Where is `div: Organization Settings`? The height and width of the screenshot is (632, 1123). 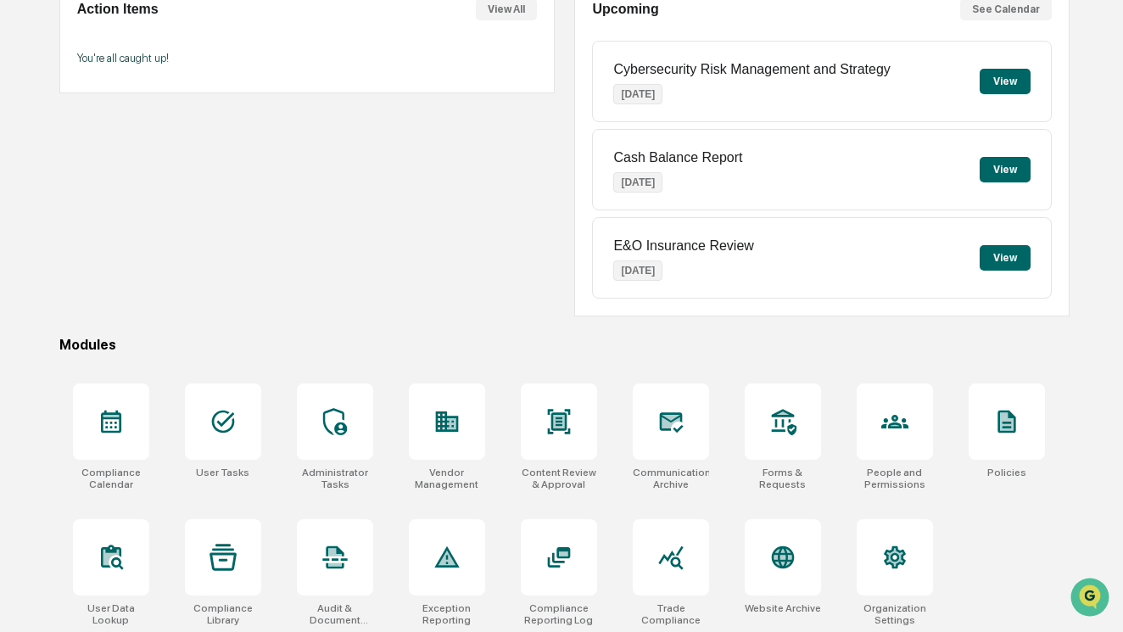
div: Organization Settings is located at coordinates (895, 614).